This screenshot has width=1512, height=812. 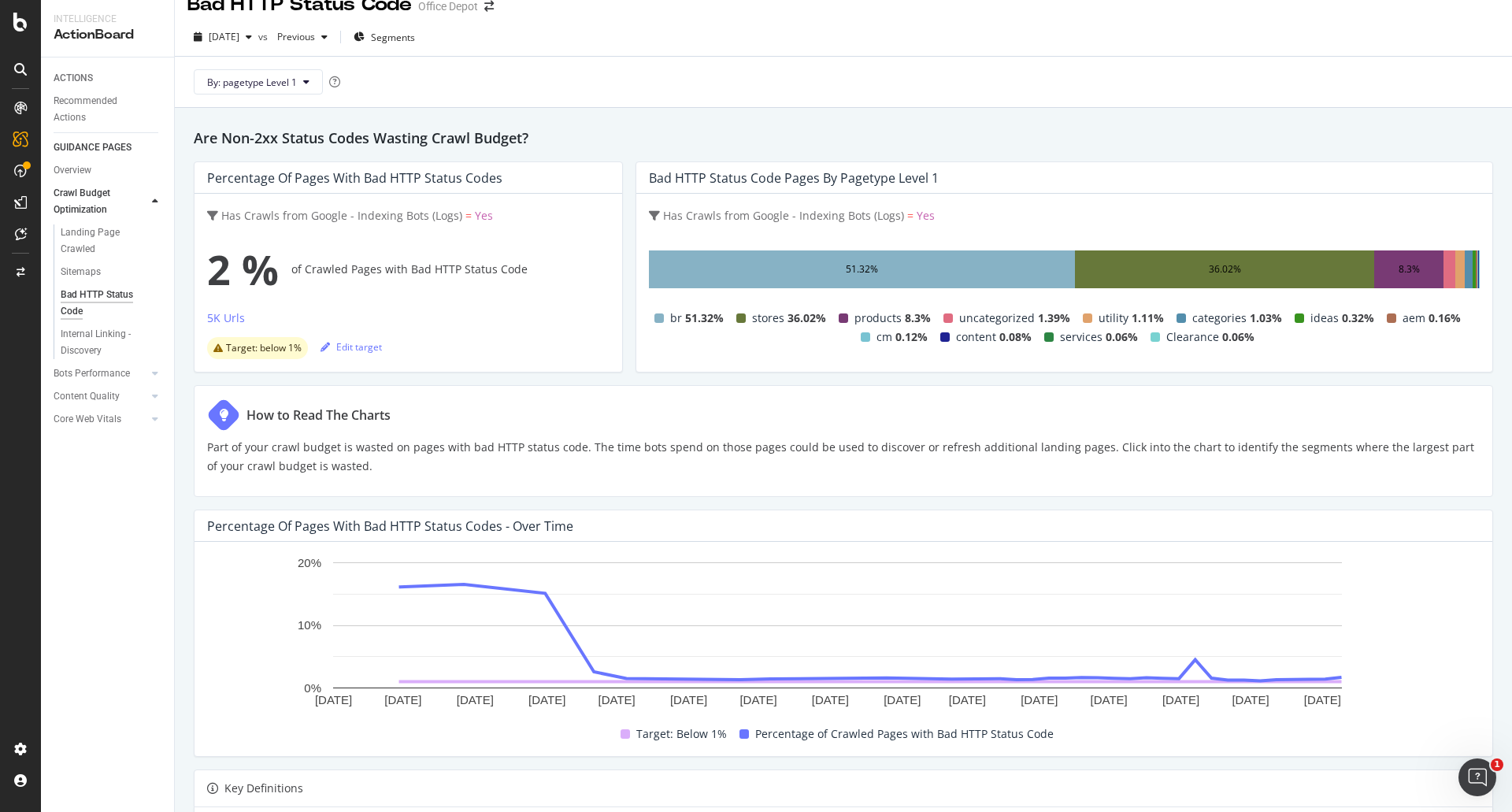 I want to click on div: of Crawled Pages with Bad HTTP Status Code, so click(x=408, y=269).